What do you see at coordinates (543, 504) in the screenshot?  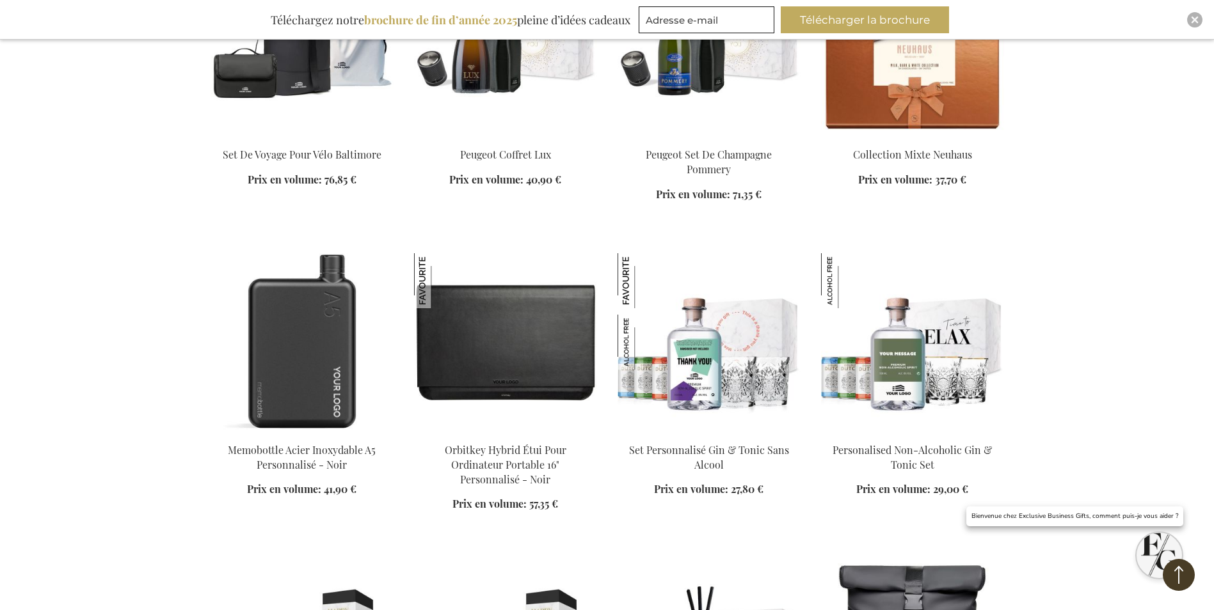 I see `span: 57,35 €` at bounding box center [543, 504].